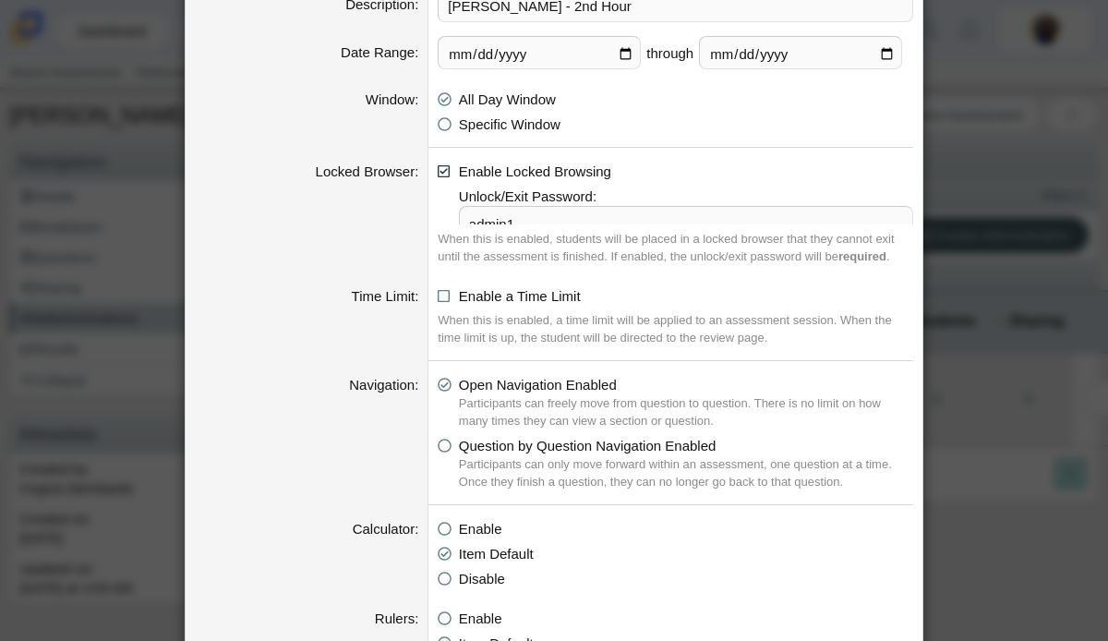 The height and width of the screenshot is (641, 1108). Describe the element at coordinates (392, 99) in the screenshot. I see `label: Window` at that location.